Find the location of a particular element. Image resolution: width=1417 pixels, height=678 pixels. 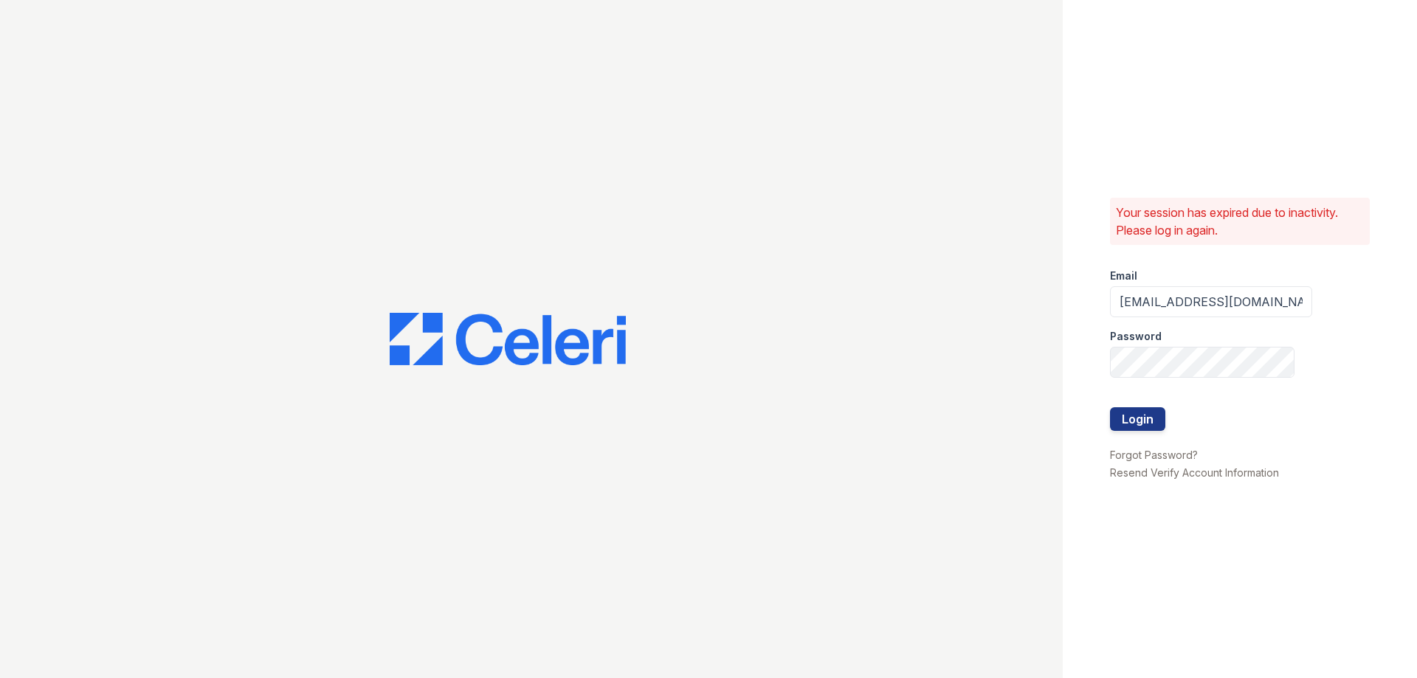

img: CE_Logo_Blue-a8612792a0a2168367f1c8372b55b34899dd931a85d93a1a3d3e32e68fde9ad4.png is located at coordinates (508, 340).